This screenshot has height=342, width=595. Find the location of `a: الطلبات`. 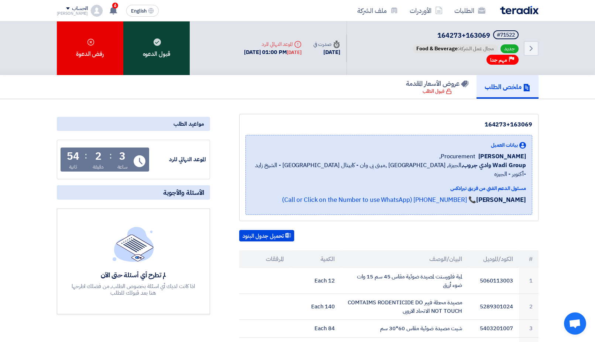

a: الطلبات is located at coordinates (470, 10).